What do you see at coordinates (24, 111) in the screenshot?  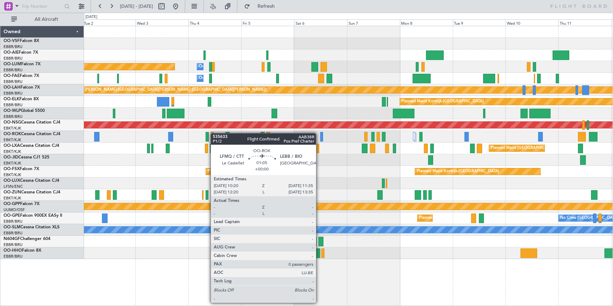 I see `a: OO-WLPGlobal 5500` at bounding box center [24, 111].